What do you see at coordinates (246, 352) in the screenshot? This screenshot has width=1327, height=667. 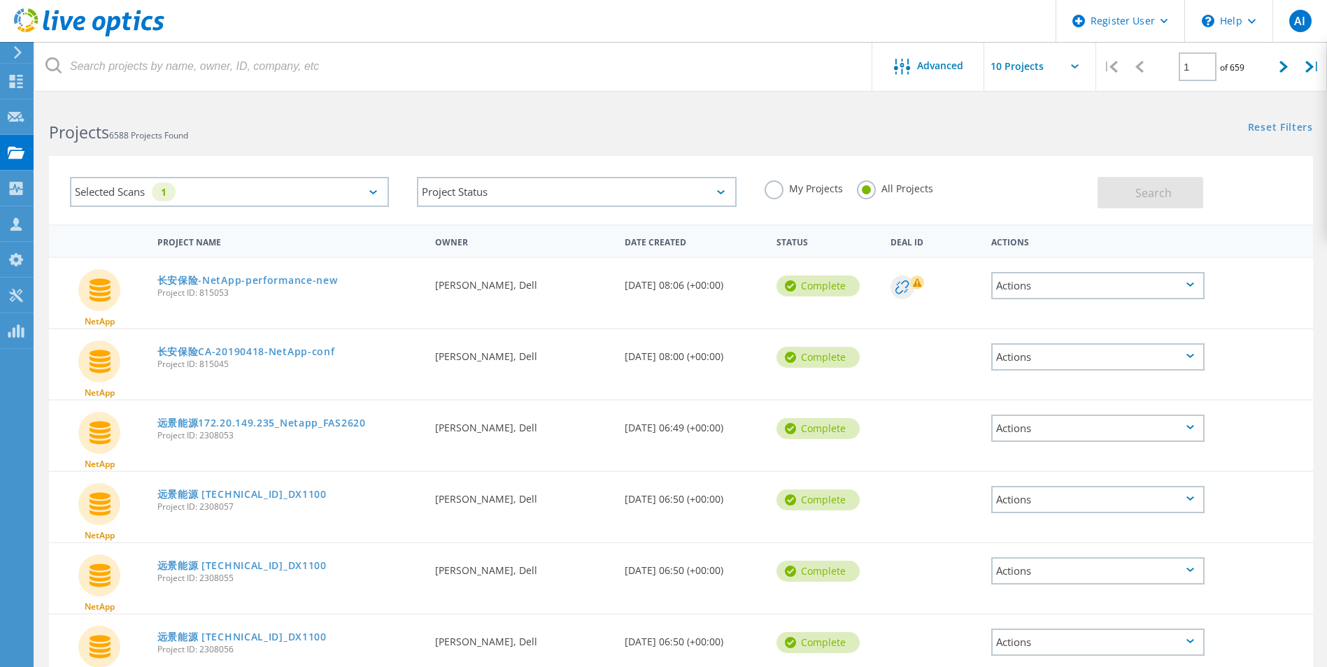 I see `a: 长安保险CA-20190418-NetApp-conf` at bounding box center [246, 352].